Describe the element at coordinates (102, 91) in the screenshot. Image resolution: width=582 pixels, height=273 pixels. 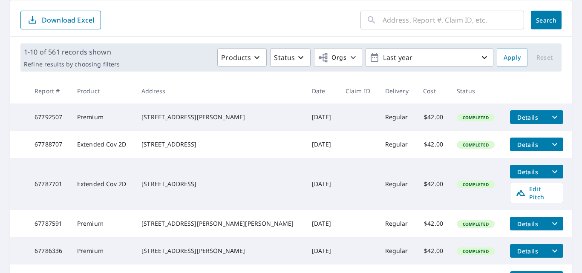
I see `th: Product` at that location.